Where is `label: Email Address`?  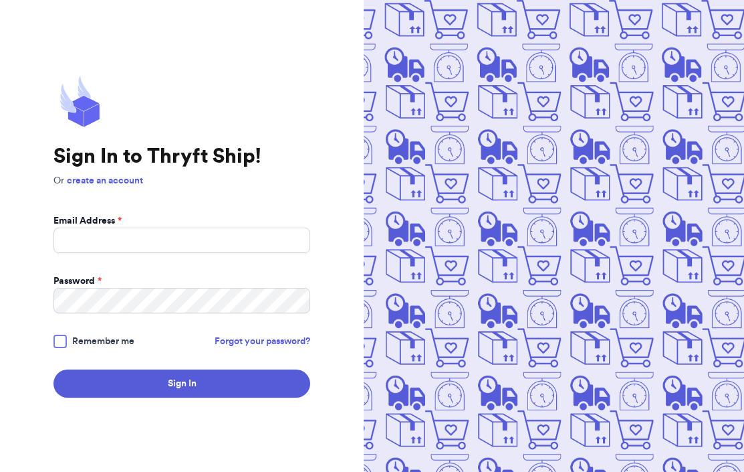
label: Email Address is located at coordinates (88, 221).